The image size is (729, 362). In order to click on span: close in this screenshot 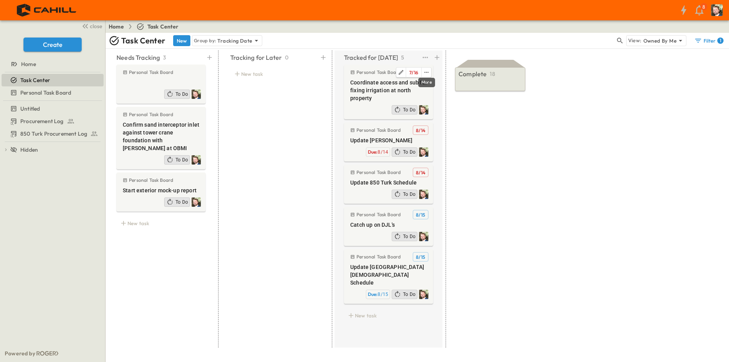, I will do `click(96, 26)`.